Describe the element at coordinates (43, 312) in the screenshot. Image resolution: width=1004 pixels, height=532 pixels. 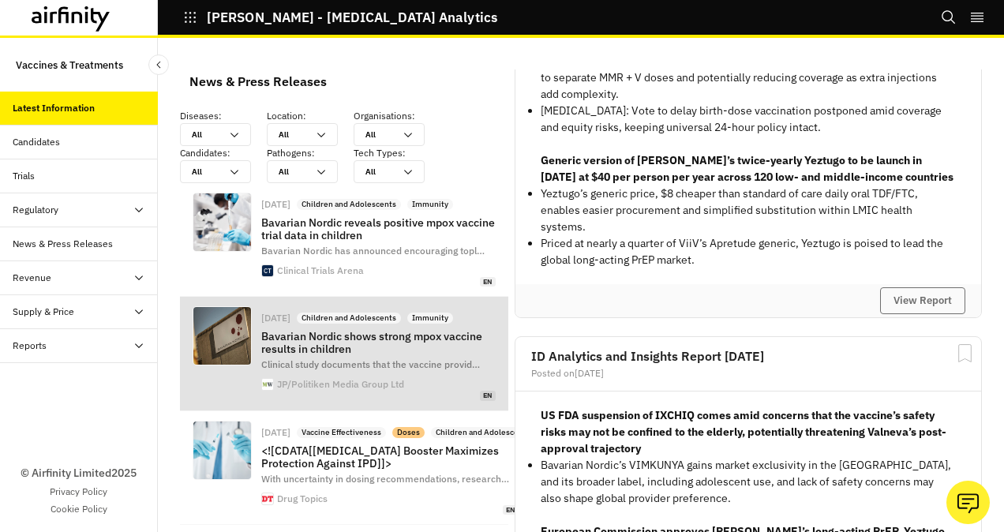
I see `div: Supply & Price` at that location.